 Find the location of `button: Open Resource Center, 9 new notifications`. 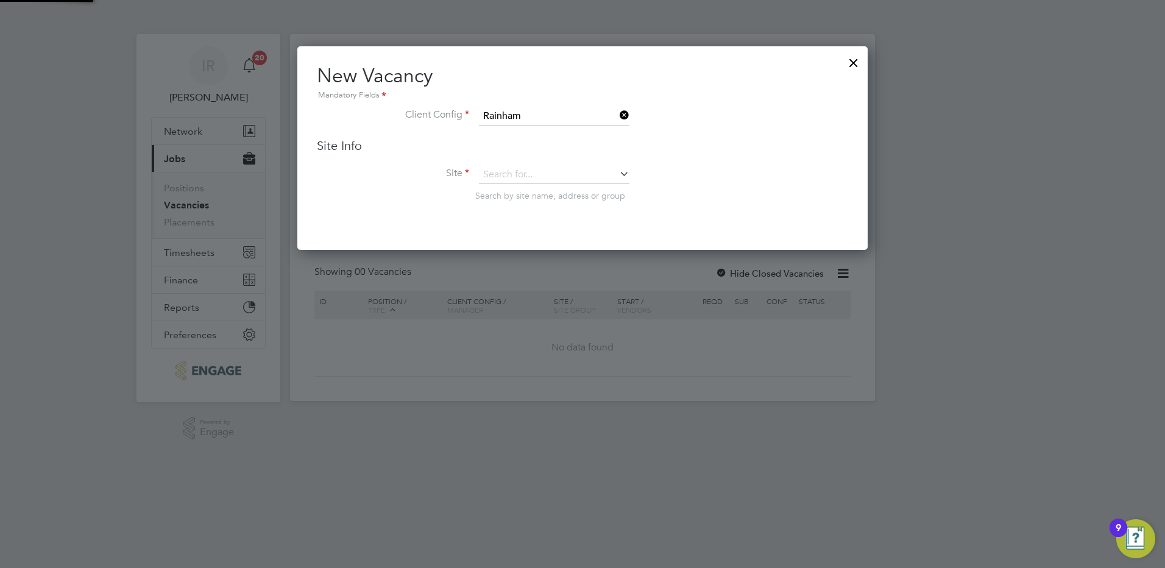

button: Open Resource Center, 9 new notifications is located at coordinates (1136, 539).